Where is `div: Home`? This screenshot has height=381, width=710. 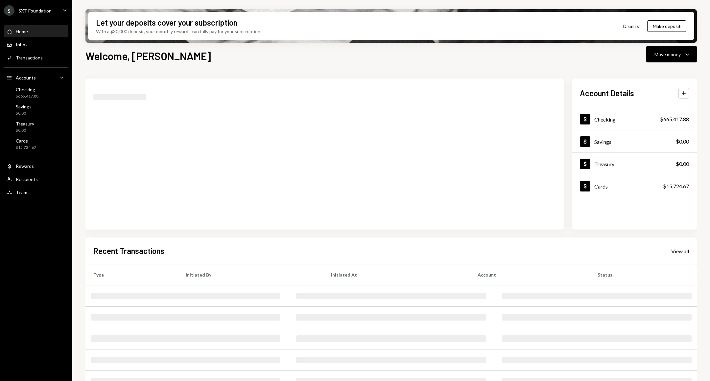 div: Home is located at coordinates (22, 31).